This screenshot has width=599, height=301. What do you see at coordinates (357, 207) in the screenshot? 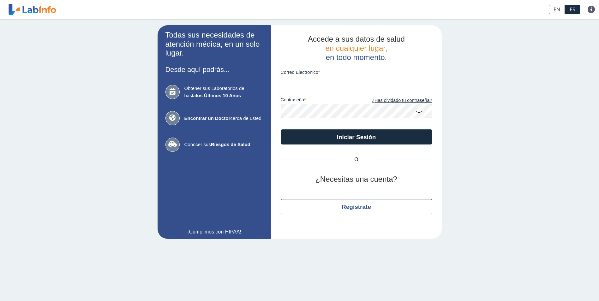
I see `button: Regístrate` at bounding box center [357, 207].